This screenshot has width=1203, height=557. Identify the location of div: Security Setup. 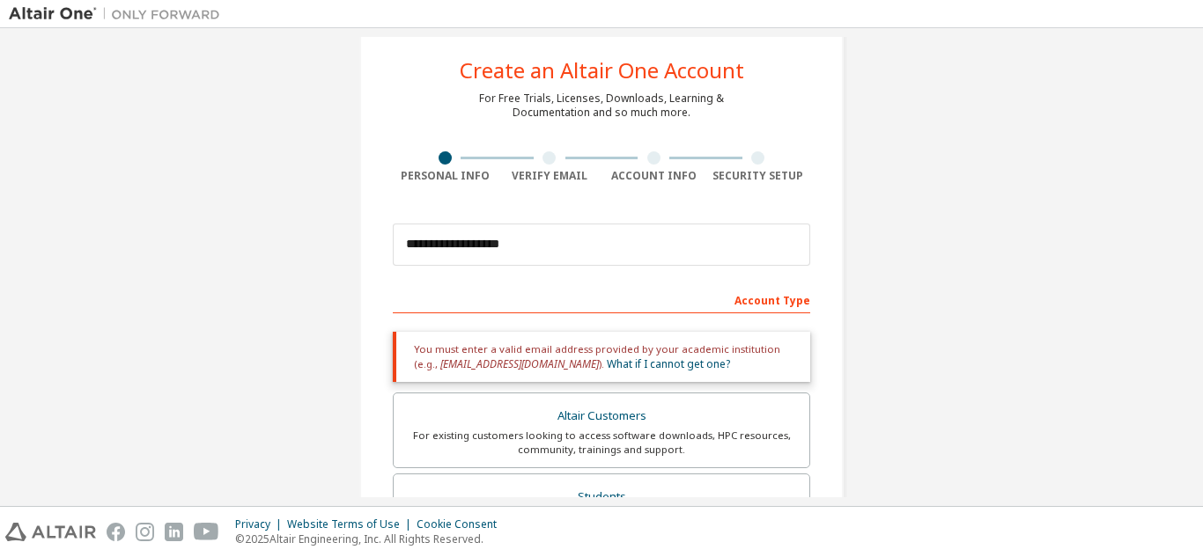
(758, 176).